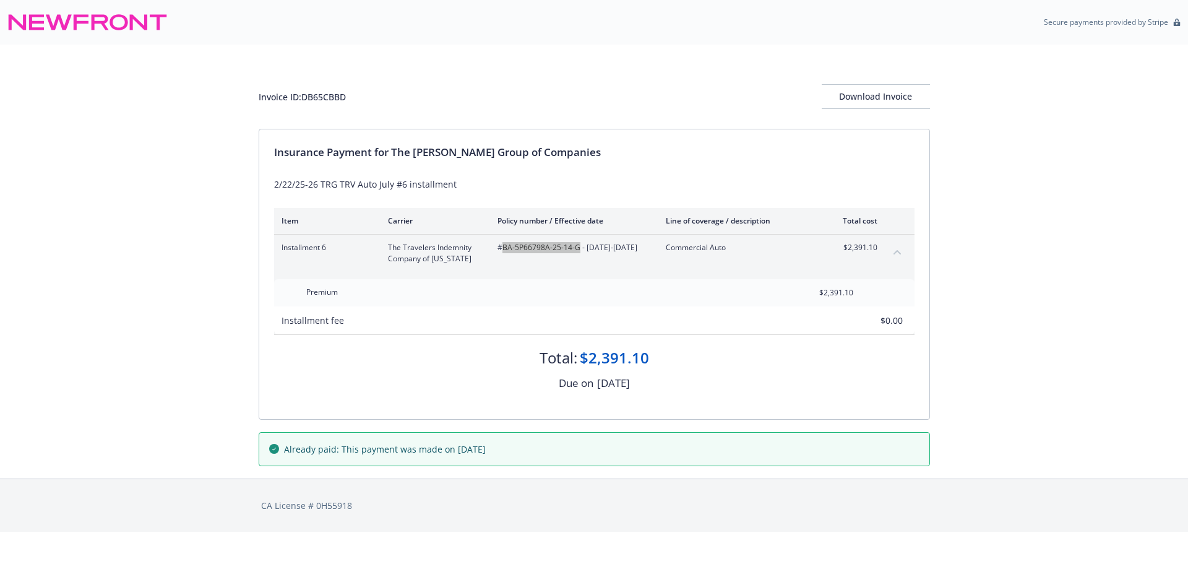 The image size is (1188, 569). I want to click on button: collapse content, so click(897, 252).